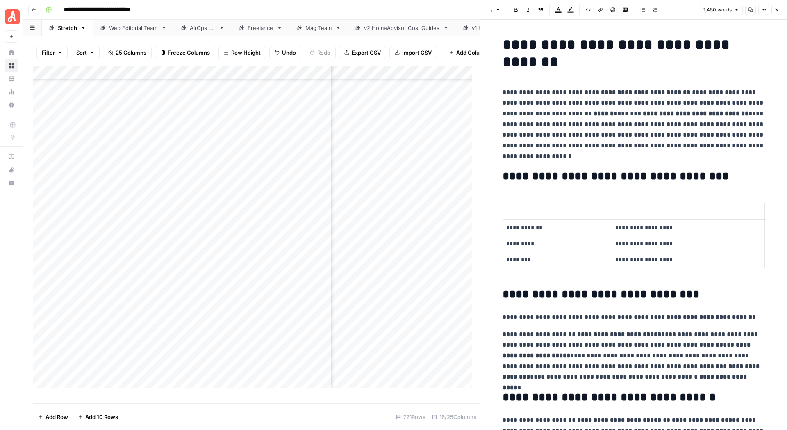 This screenshot has height=430, width=787. Describe the element at coordinates (319, 28) in the screenshot. I see `a: Mag Team` at that location.